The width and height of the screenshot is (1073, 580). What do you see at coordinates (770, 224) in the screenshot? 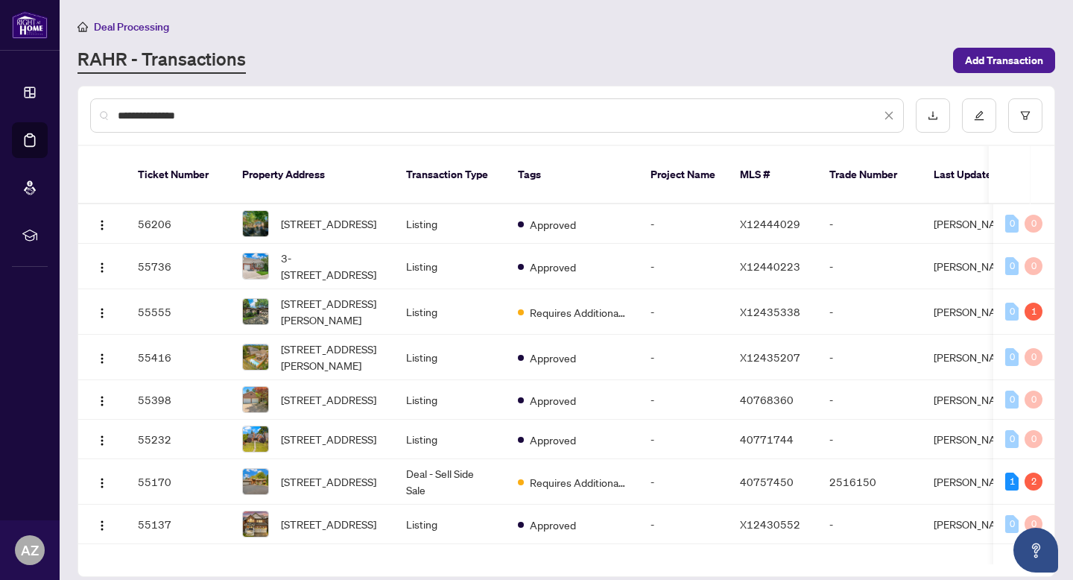
I see `span: X12444029` at bounding box center [770, 224].